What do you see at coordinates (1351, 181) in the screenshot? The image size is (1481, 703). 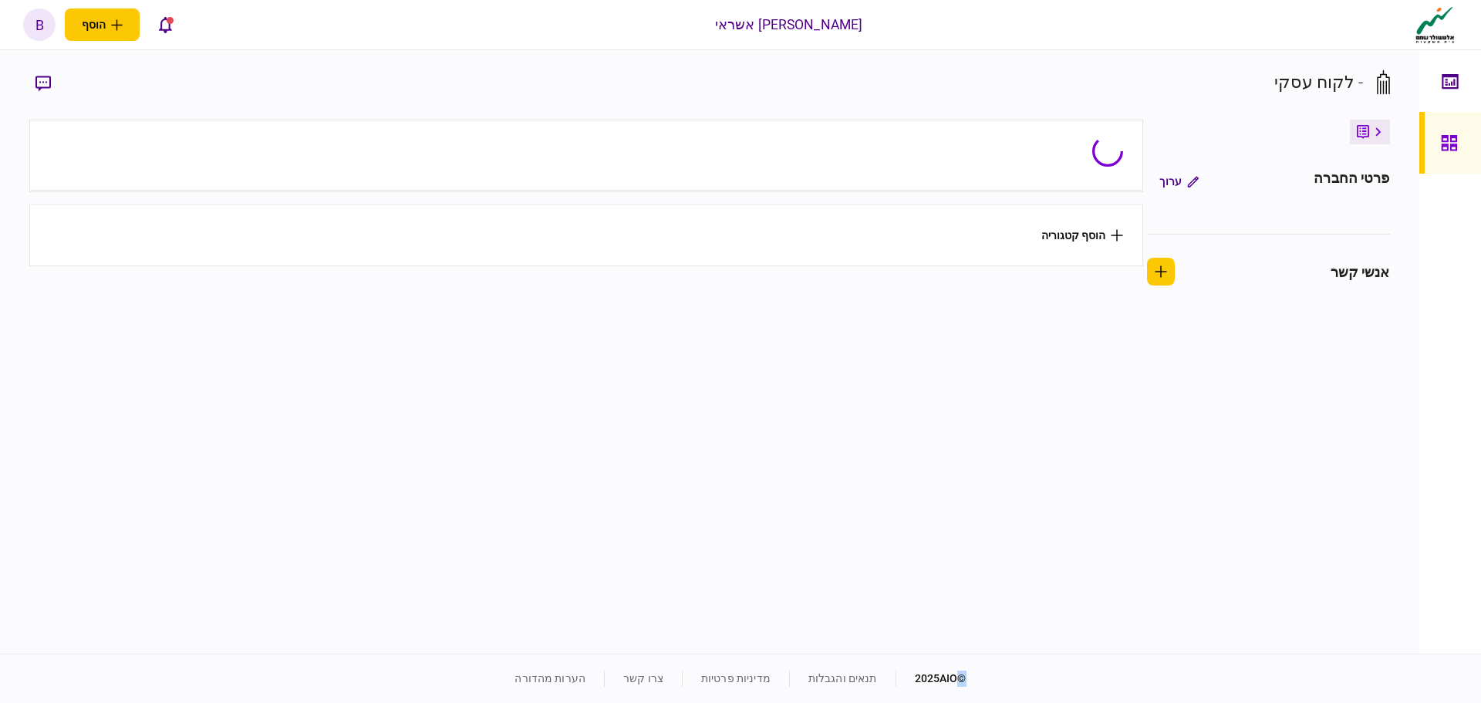 I see `div: פרטי החברה` at bounding box center [1351, 181].